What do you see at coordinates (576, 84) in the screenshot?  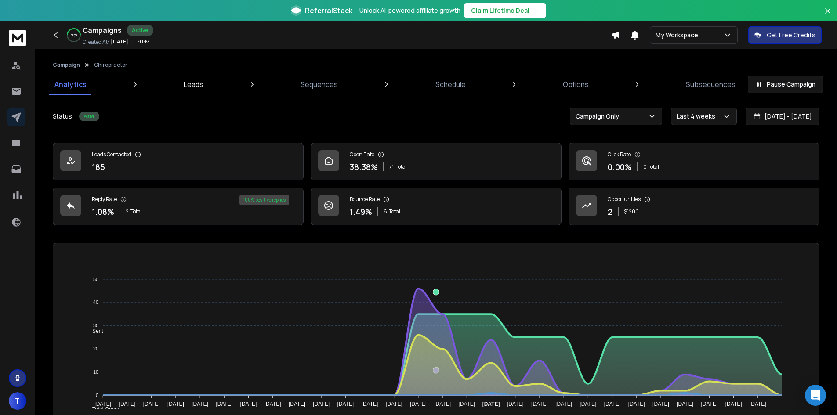 I see `p: Options` at bounding box center [576, 84].